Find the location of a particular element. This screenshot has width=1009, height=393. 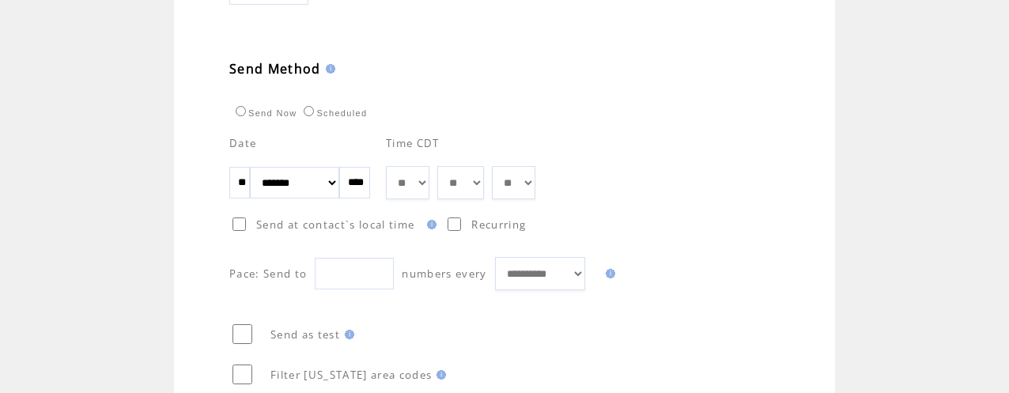

input: Send Now is located at coordinates (240, 111).